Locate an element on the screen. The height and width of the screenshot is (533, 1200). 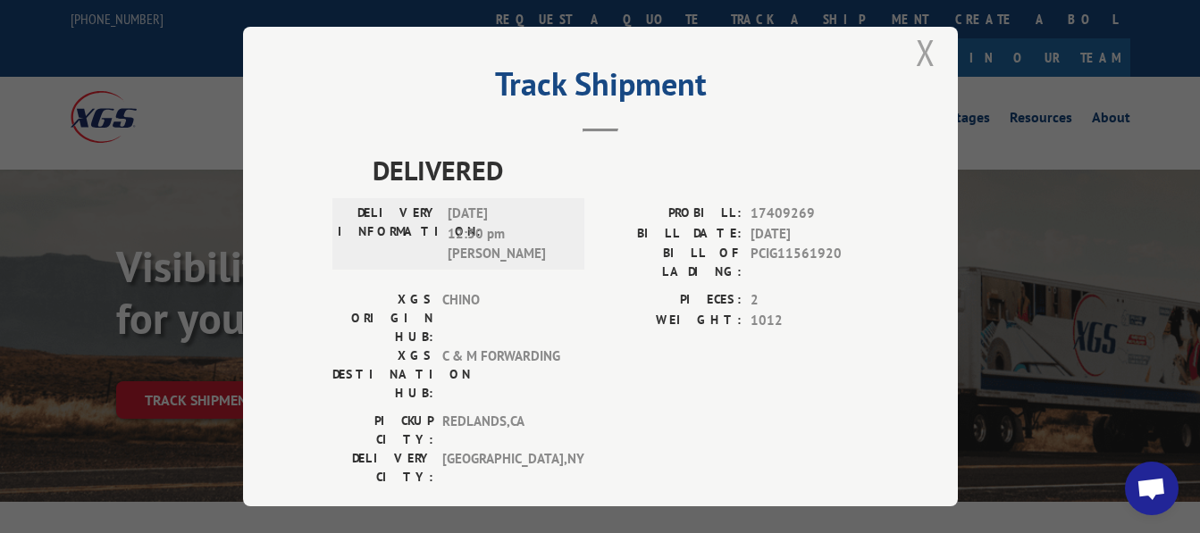
span: C & M FORWARDING is located at coordinates (502, 374).